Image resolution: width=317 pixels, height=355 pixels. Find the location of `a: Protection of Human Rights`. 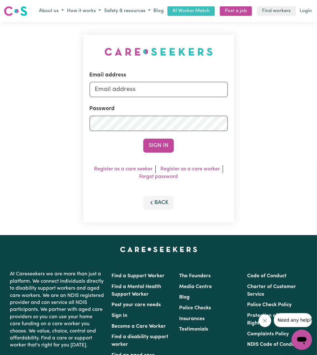

a: Protection of Human Rights is located at coordinates (271, 320).